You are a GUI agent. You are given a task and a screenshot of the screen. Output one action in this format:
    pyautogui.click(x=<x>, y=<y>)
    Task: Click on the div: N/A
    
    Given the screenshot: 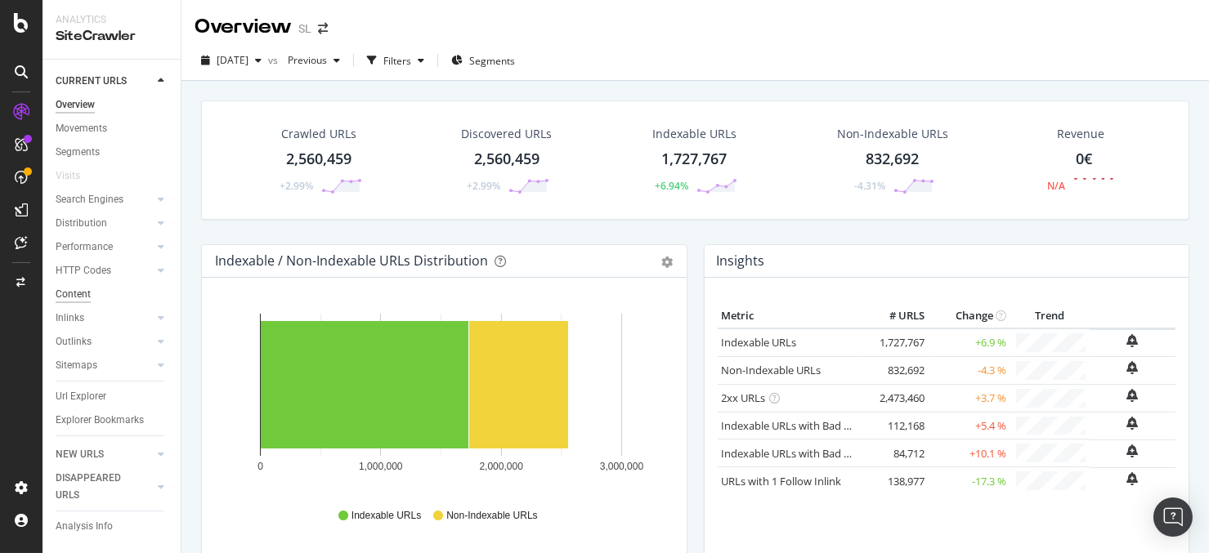 What is the action you would take?
    pyautogui.click(x=1056, y=186)
    